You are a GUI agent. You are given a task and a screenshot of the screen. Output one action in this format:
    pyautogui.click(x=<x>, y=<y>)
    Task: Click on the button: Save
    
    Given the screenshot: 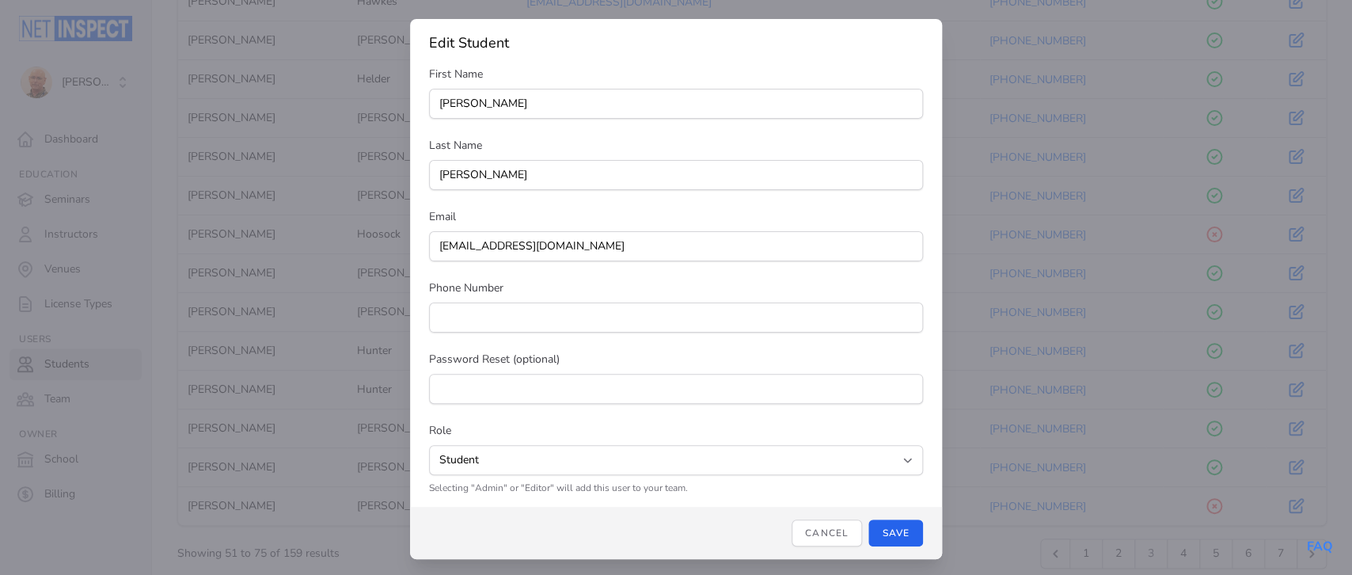 What is the action you would take?
    pyautogui.click(x=895, y=533)
    